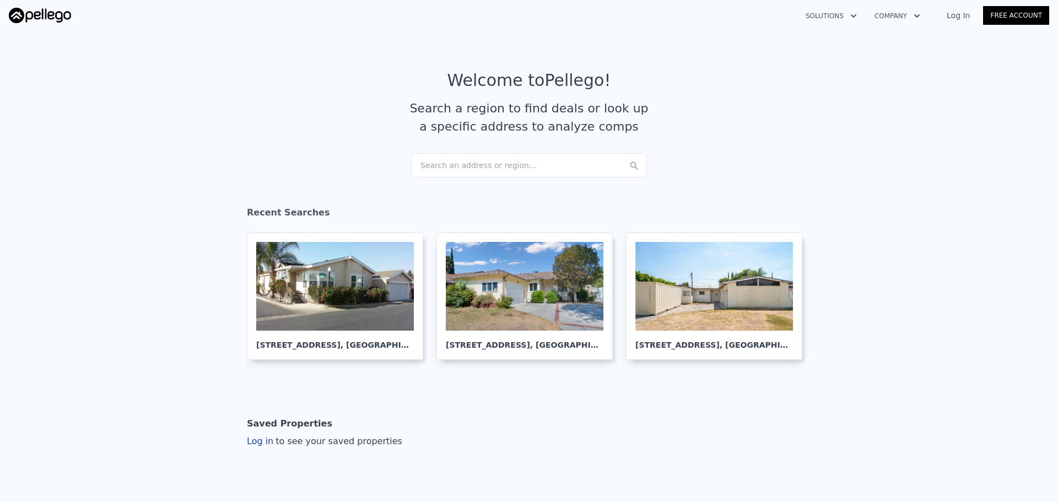 The width and height of the screenshot is (1058, 502). What do you see at coordinates (289, 424) in the screenshot?
I see `div: Saved Properties` at bounding box center [289, 424].